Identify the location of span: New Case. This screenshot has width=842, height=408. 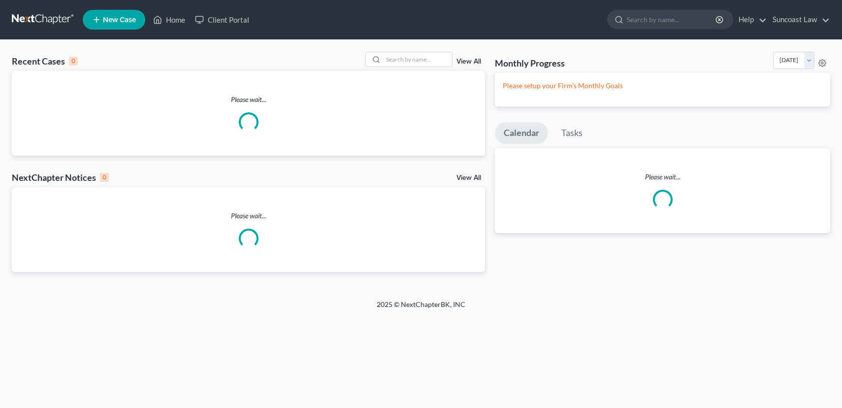
(119, 20).